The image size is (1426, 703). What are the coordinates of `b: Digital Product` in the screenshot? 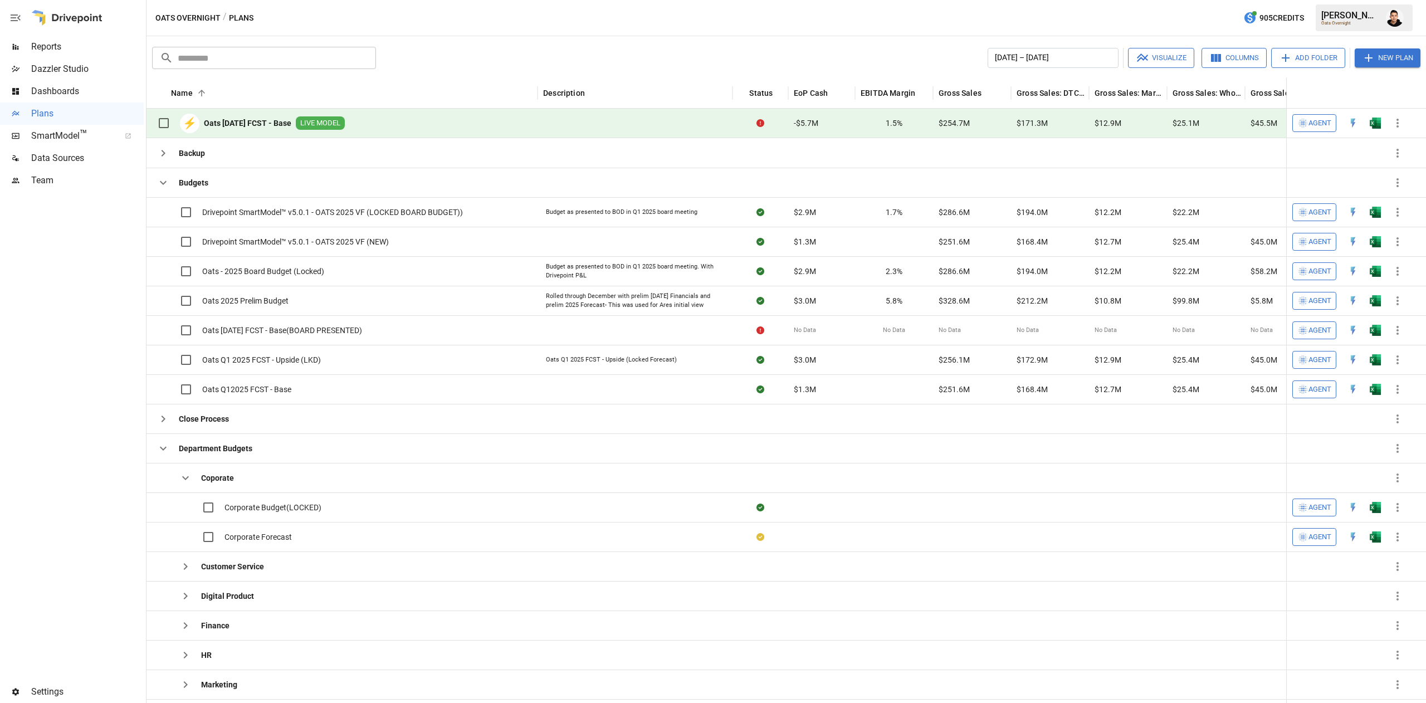 It's located at (227, 596).